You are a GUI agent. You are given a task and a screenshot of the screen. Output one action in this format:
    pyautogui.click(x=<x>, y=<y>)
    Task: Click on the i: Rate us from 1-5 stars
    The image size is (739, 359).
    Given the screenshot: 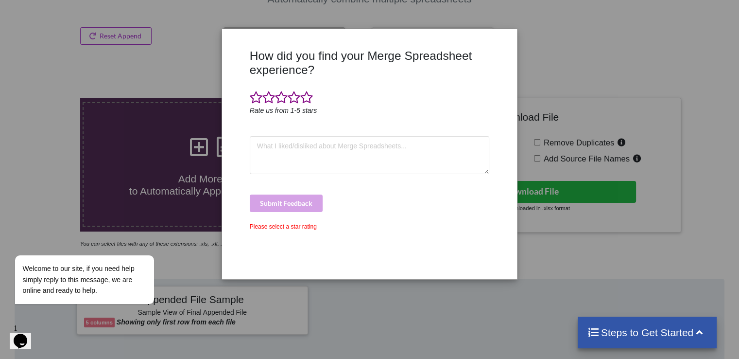 What is the action you would take?
    pyautogui.click(x=283, y=110)
    